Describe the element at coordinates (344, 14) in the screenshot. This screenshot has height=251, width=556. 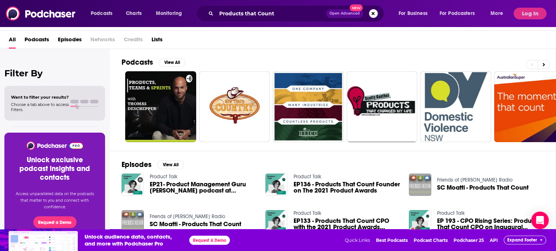
I see `button: Open AdvancedNew` at that location.